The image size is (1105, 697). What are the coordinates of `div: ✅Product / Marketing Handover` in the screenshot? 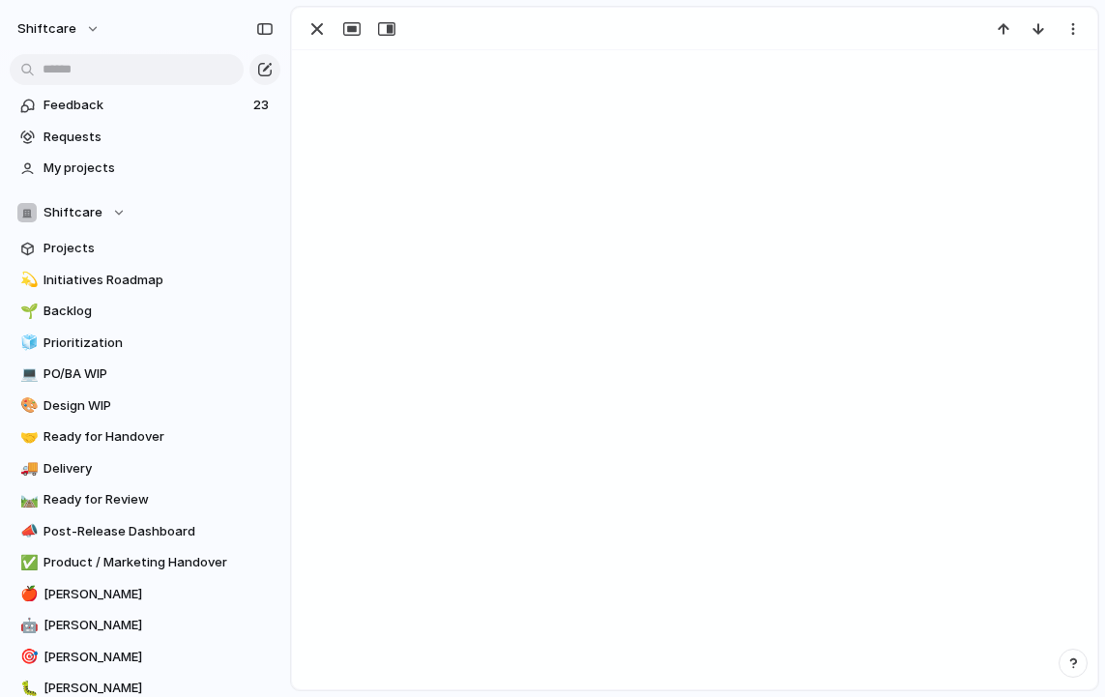 It's located at (145, 563).